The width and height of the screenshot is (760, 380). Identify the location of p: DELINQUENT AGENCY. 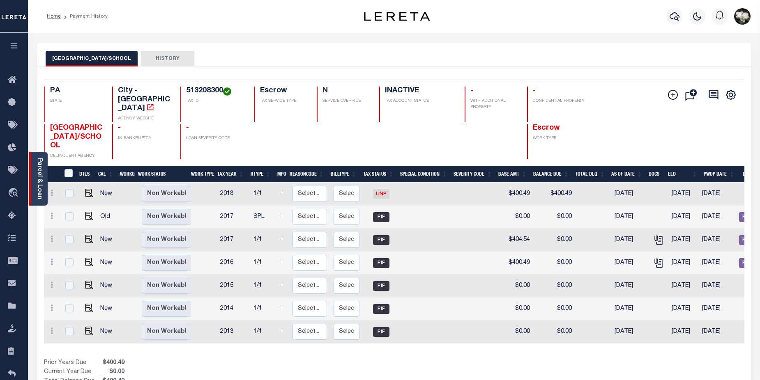
(76, 156).